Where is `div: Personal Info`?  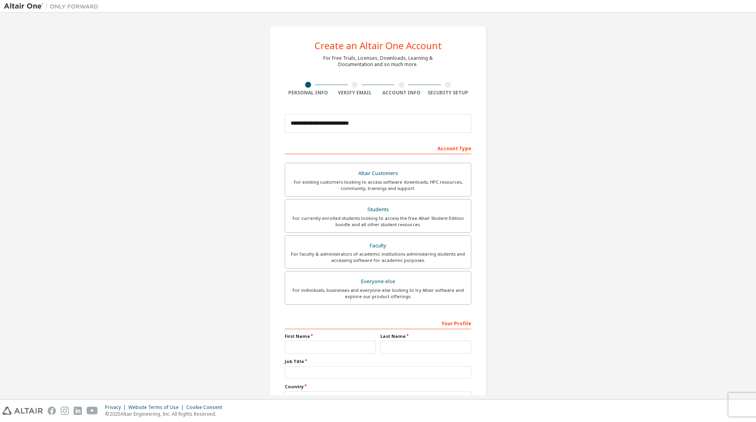 div: Personal Info is located at coordinates (308, 93).